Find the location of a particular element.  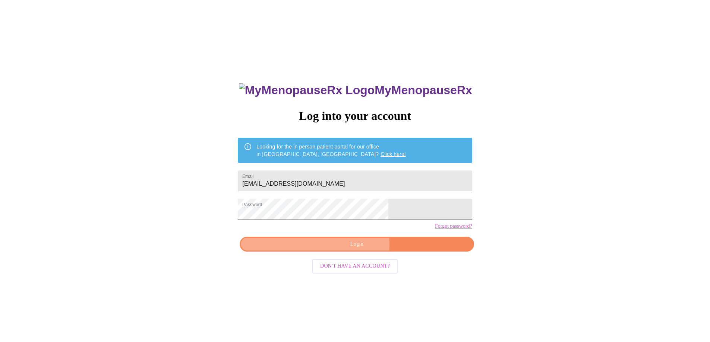

a: Click here! is located at coordinates (393, 154).